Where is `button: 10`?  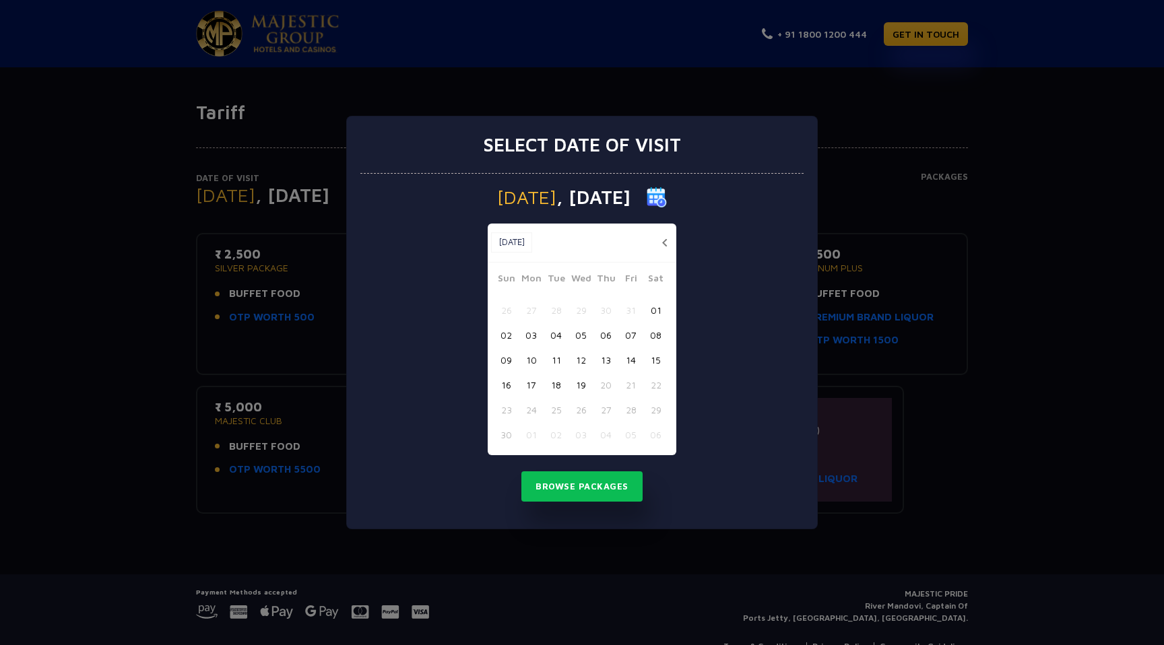 button: 10 is located at coordinates (531, 360).